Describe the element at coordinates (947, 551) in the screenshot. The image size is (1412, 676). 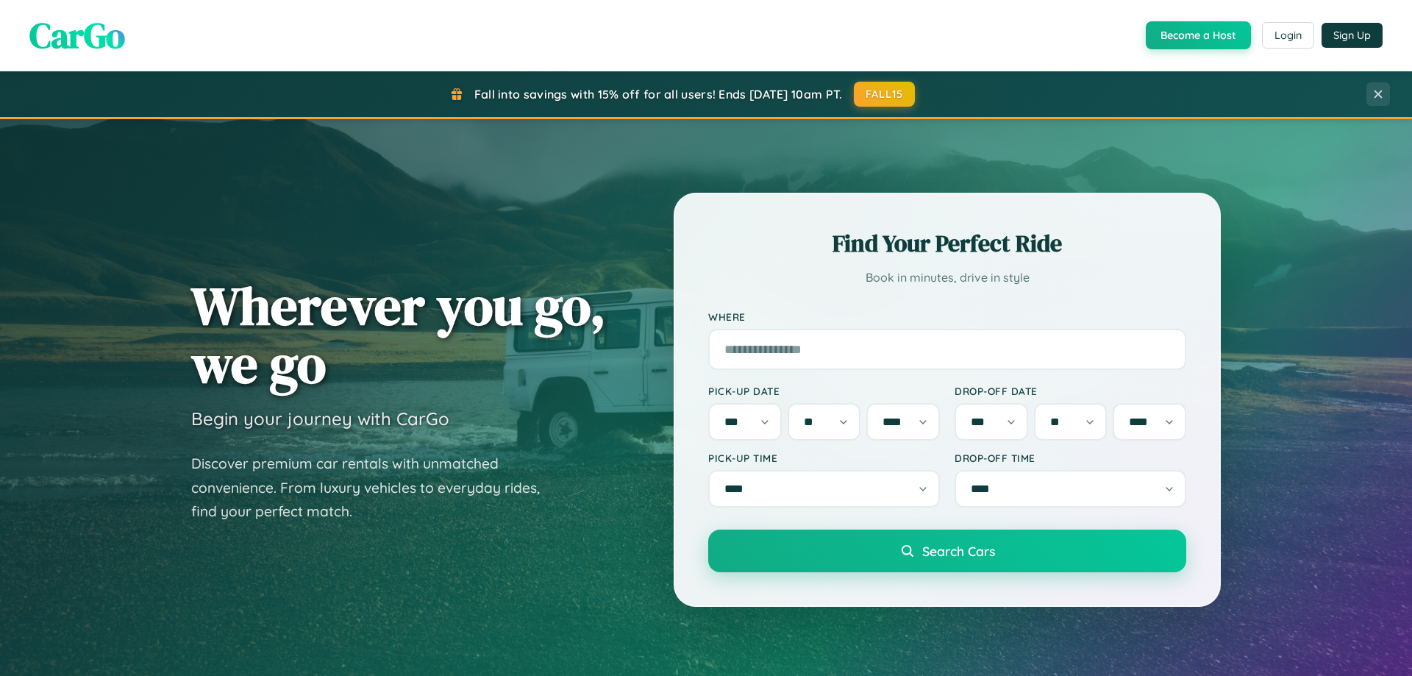
I see `button: Search Cars` at that location.